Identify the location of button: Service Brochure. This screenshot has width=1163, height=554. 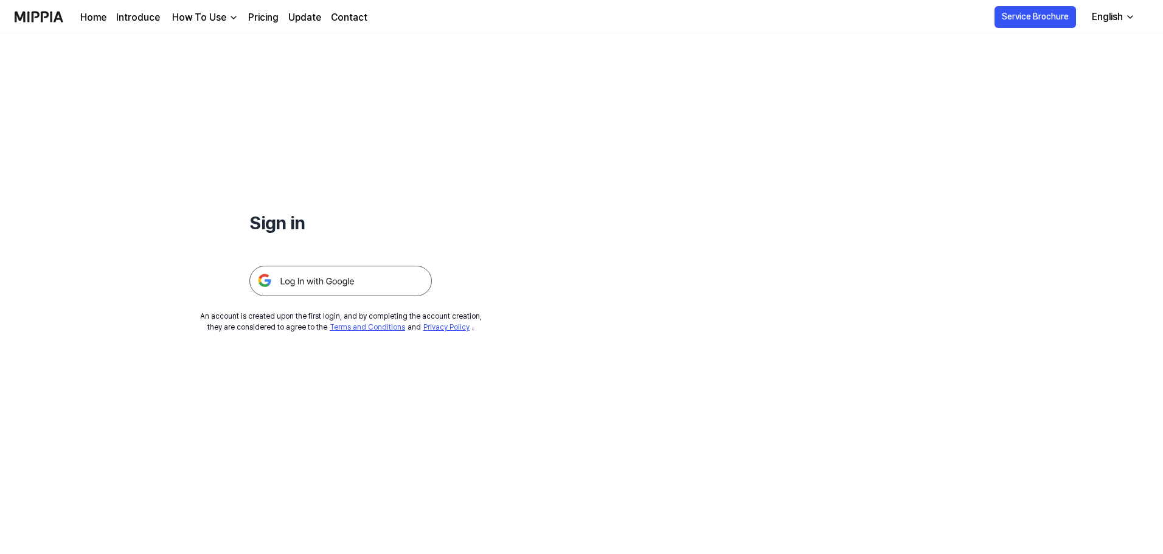
(1035, 17).